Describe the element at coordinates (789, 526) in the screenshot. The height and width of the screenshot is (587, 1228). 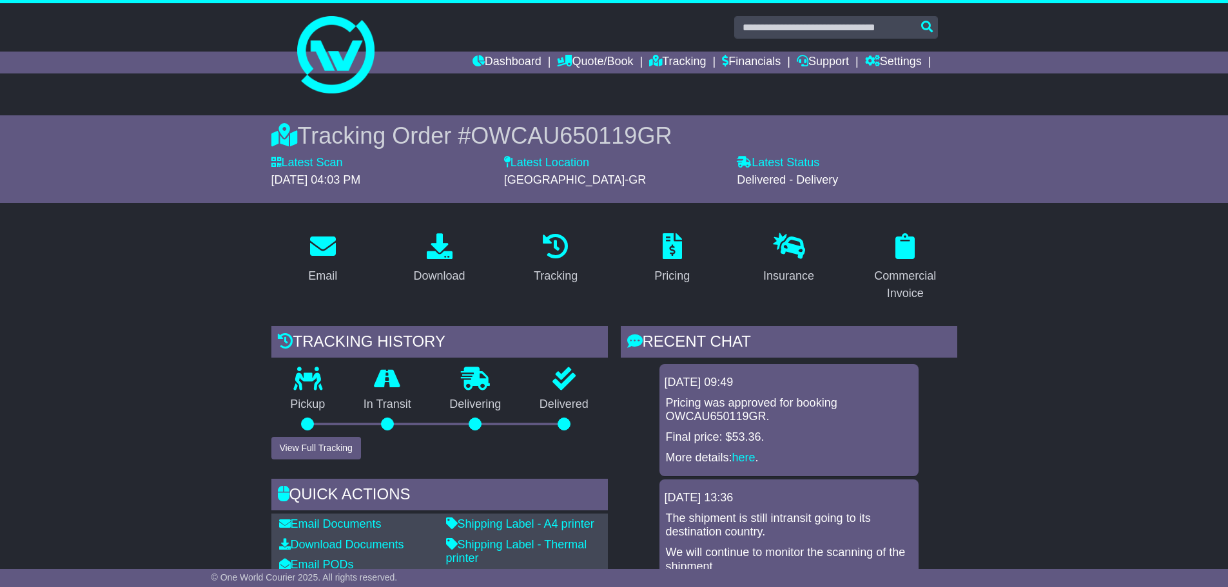
I see `p: The shipment is still intransit going to its destination country.` at that location.